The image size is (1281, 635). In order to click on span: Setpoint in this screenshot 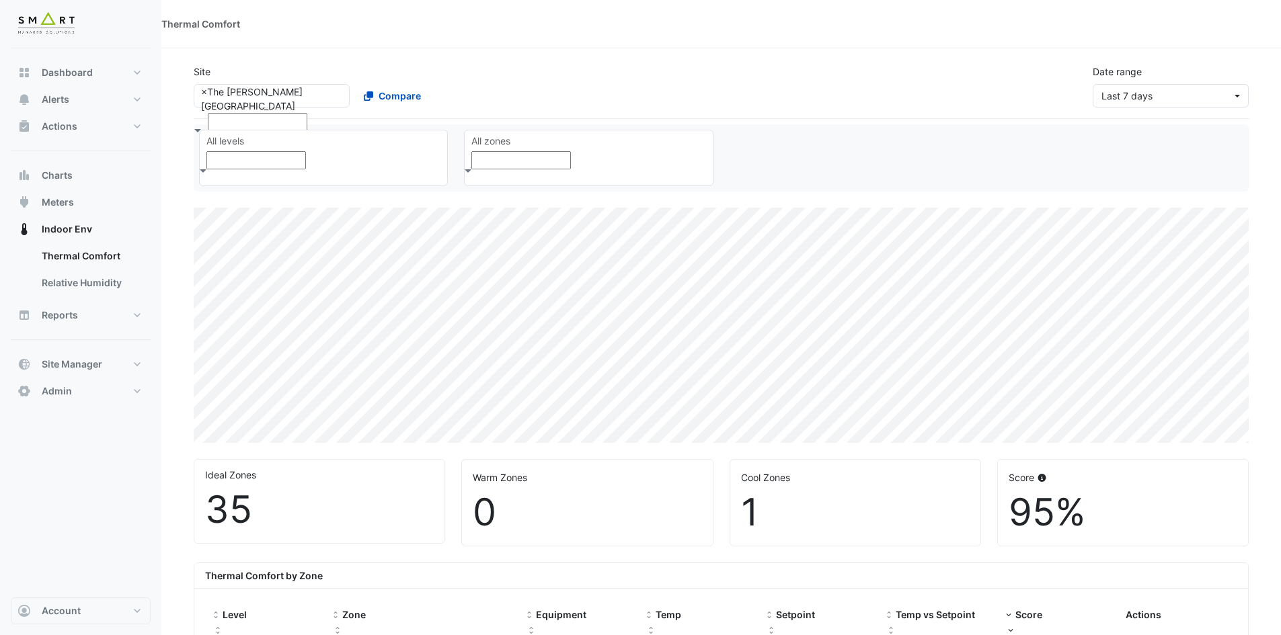, I will do `click(795, 614)`.